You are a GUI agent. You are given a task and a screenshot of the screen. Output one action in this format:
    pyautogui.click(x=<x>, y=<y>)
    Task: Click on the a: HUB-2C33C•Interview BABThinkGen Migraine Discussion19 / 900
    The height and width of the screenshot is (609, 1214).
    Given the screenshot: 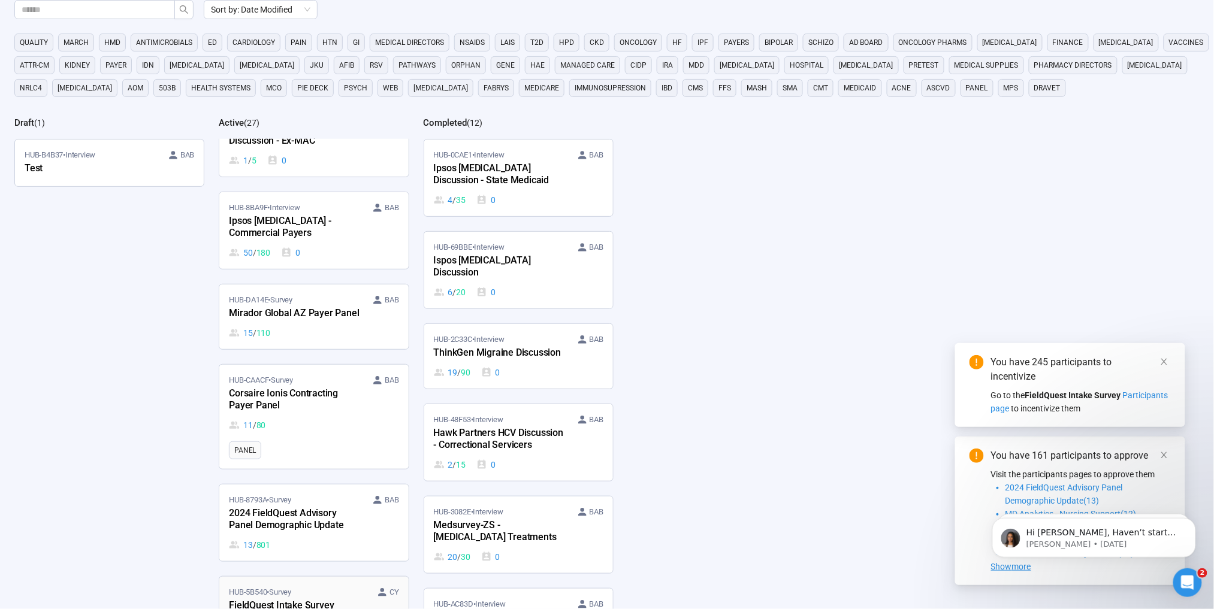 What is the action you would take?
    pyautogui.click(x=518, y=356)
    